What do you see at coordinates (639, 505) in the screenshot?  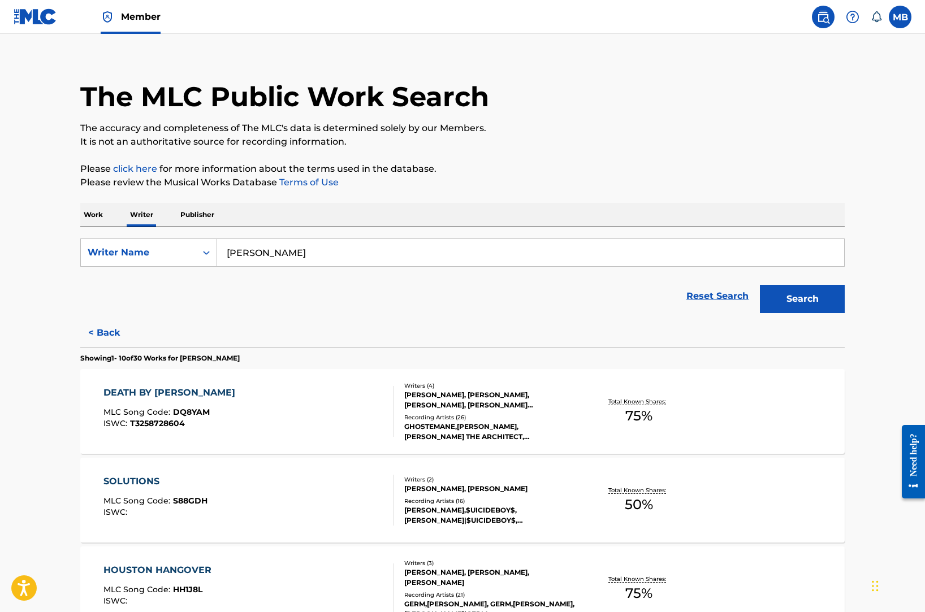 I see `span: 50 %` at bounding box center [639, 505].